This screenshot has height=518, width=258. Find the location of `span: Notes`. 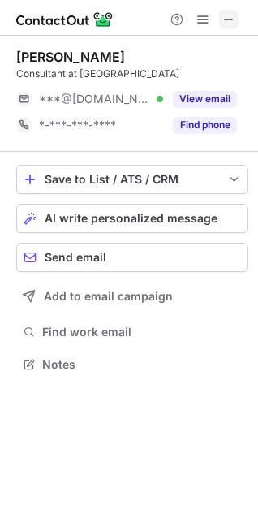

span: Notes is located at coordinates (142, 365).